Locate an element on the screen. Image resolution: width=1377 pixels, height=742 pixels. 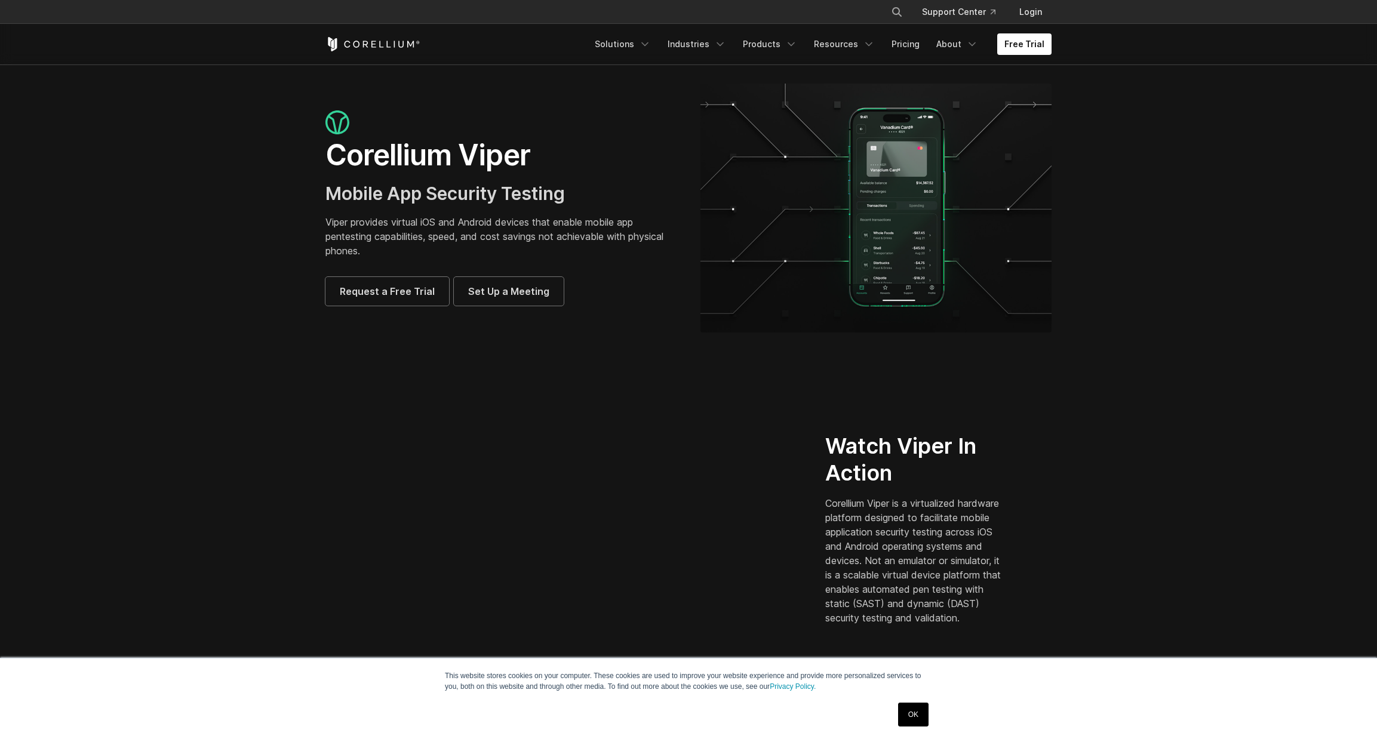
a: Solutions is located at coordinates (623, 44).